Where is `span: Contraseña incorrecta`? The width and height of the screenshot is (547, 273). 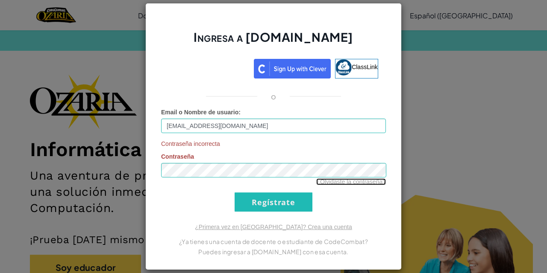 span: Contraseña incorrecta is located at coordinates (273, 144).